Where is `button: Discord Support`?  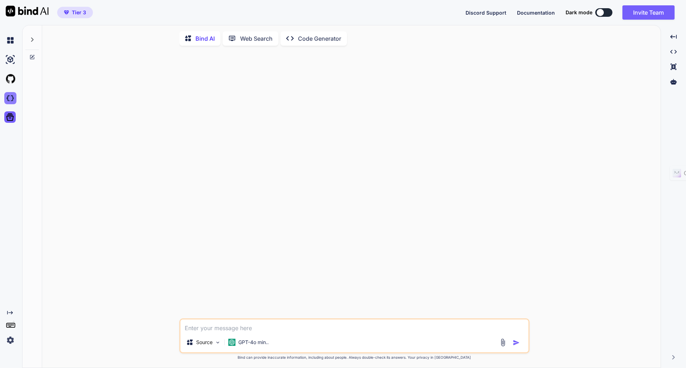 button: Discord Support is located at coordinates (486, 13).